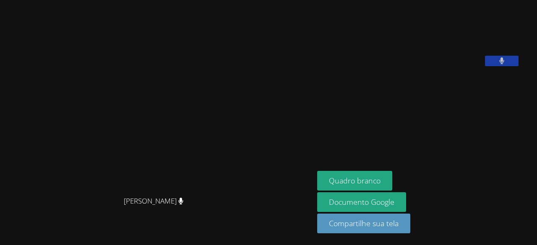 This screenshot has height=245, width=537. Describe the element at coordinates (362, 202) in the screenshot. I see `font: Documento Google` at that location.